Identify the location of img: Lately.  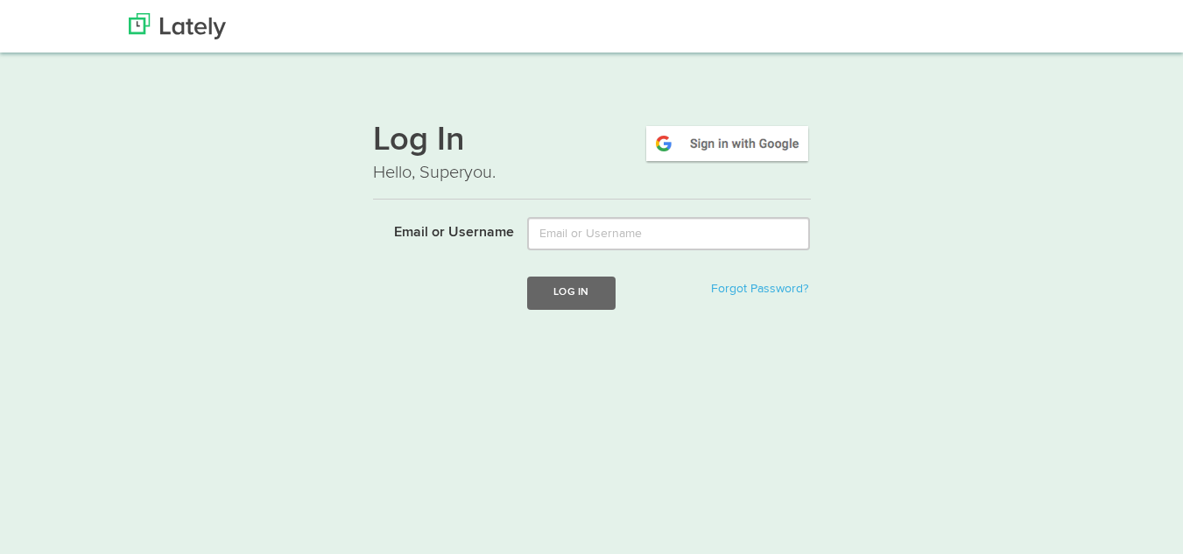
(177, 26).